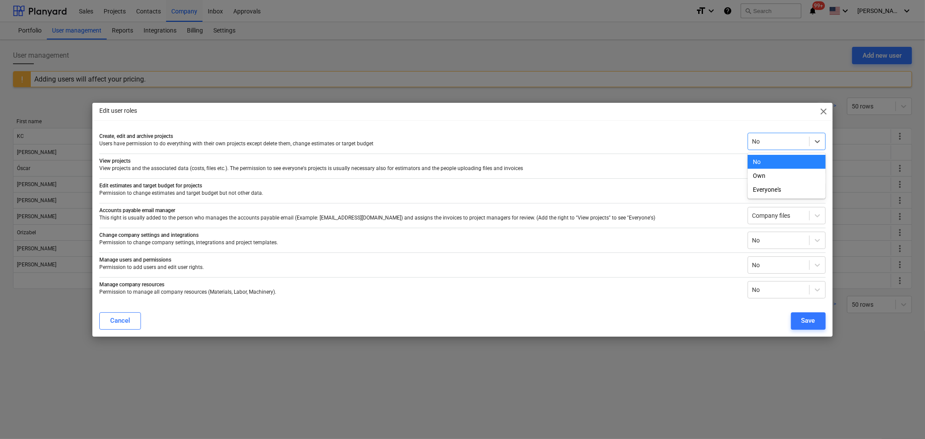 The height and width of the screenshot is (439, 925). What do you see at coordinates (120, 321) in the screenshot?
I see `div: Cancel` at bounding box center [120, 321].